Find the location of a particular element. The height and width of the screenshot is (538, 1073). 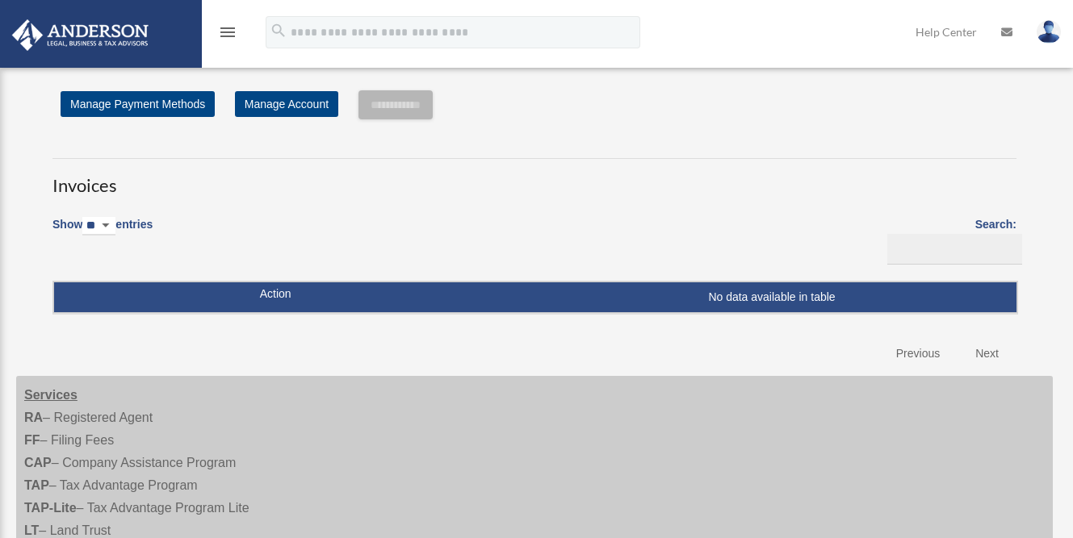

a: menu is located at coordinates (228, 35).